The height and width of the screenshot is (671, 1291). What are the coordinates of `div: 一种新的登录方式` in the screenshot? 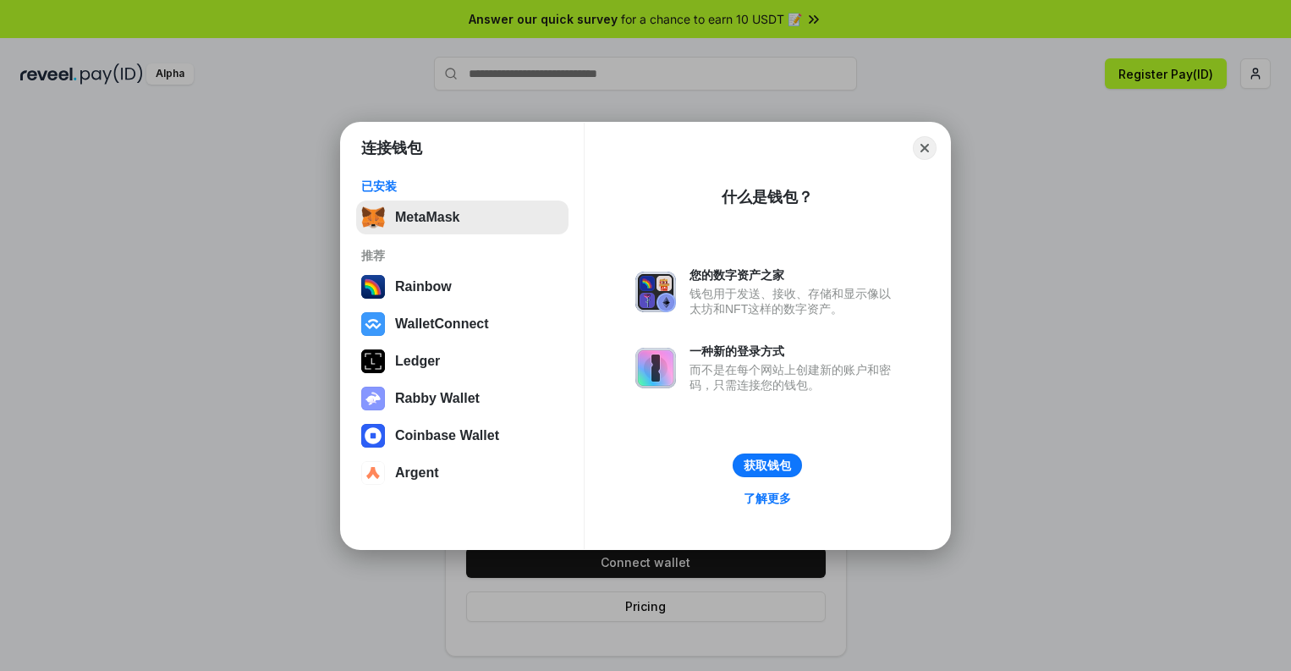 It's located at (794, 351).